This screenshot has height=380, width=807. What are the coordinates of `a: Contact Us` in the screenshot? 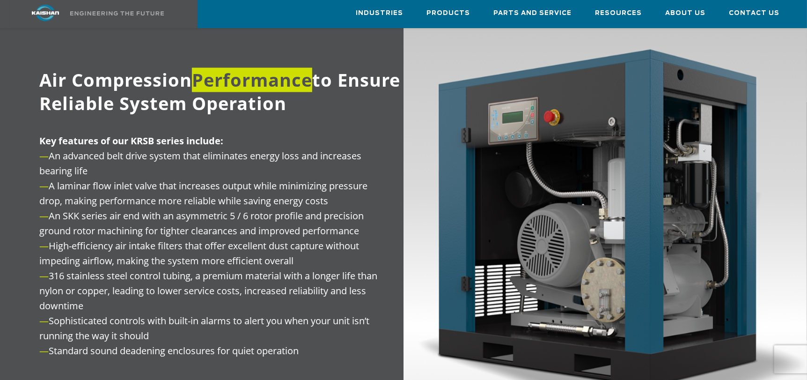 It's located at (754, 13).